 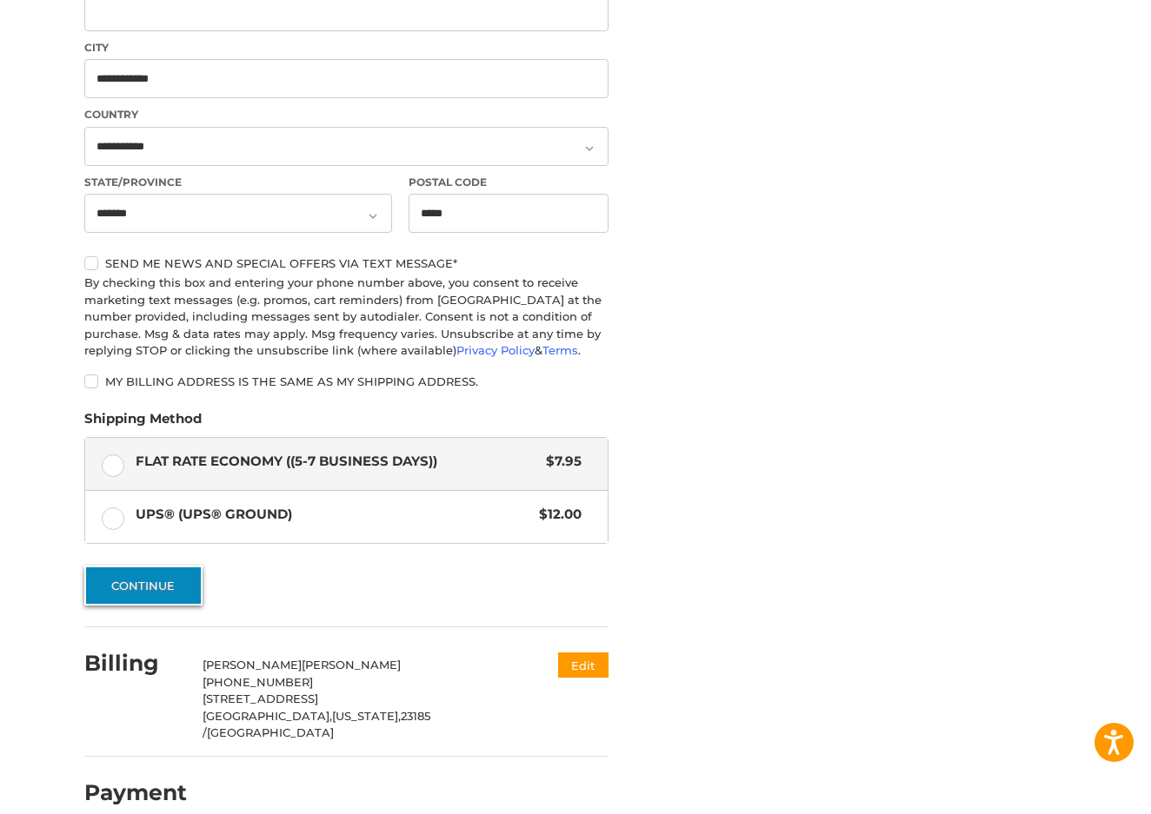 I want to click on a: Terms, so click(x=560, y=350).